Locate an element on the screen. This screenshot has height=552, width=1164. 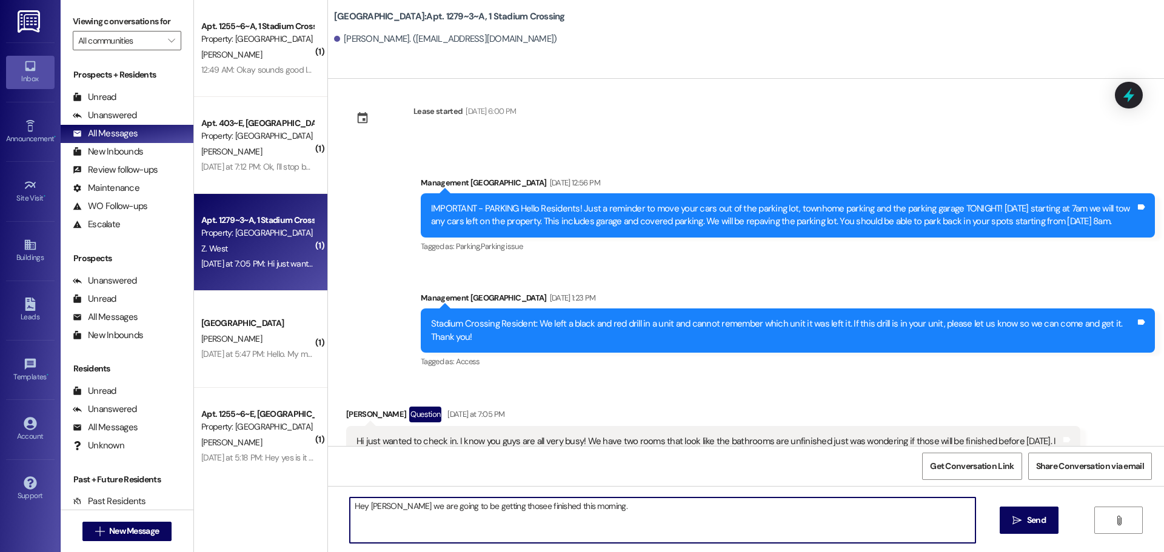
button: Get Conversation Link is located at coordinates (972, 466).